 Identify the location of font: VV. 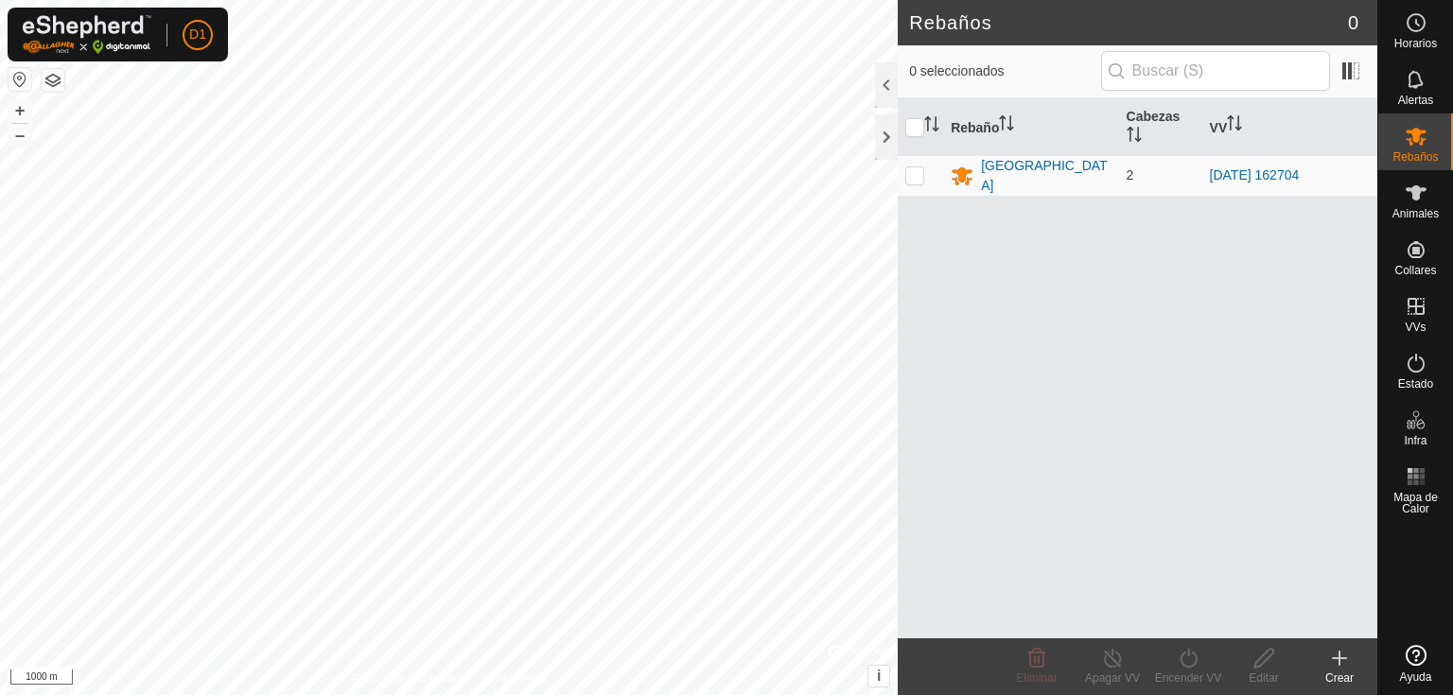
(1218, 127).